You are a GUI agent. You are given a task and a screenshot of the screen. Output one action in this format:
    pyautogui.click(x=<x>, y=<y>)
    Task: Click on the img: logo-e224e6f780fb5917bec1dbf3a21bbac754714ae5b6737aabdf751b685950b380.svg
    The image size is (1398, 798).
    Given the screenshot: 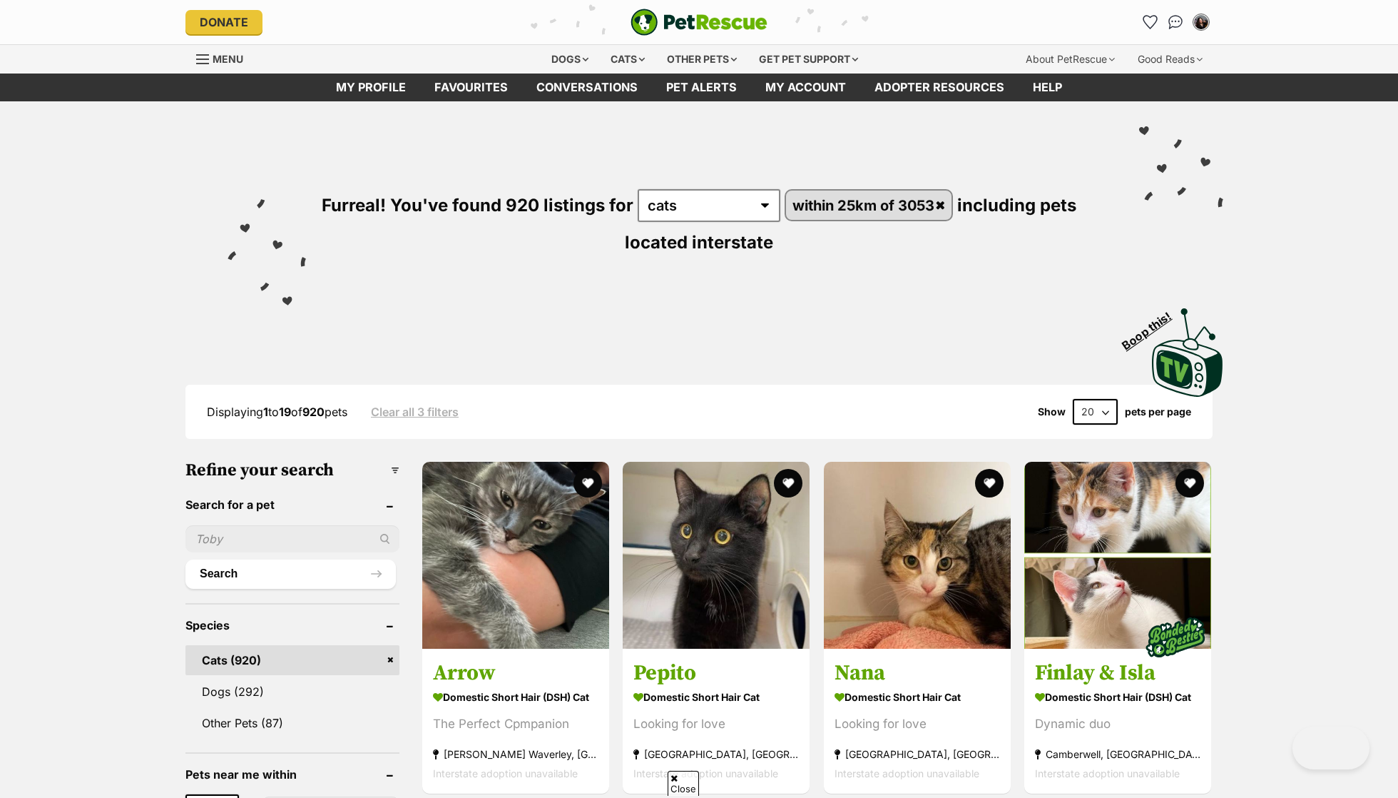 What is the action you would take?
    pyautogui.click(x=699, y=22)
    